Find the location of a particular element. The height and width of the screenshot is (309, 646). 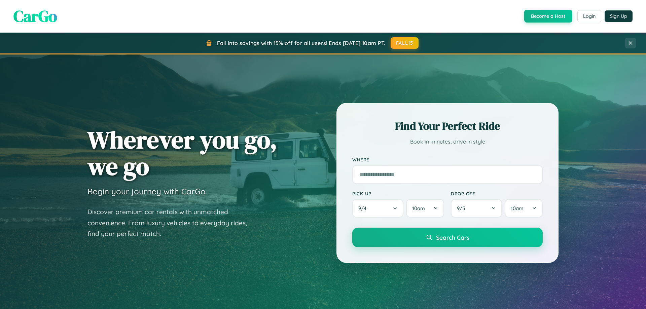

button: FALL15 is located at coordinates (405, 43).